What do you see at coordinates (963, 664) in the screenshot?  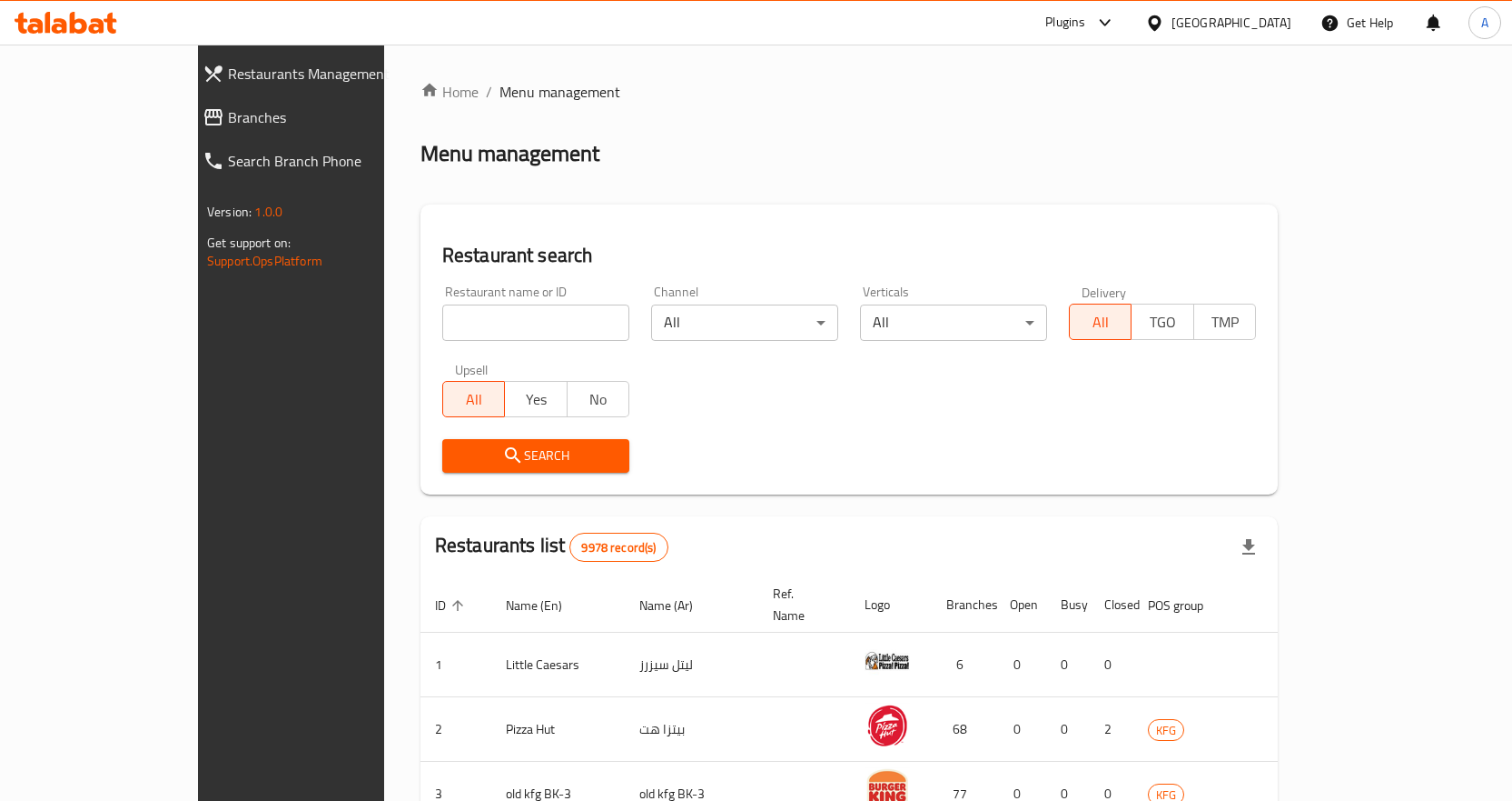 I see `td: 6` at bounding box center [963, 664].